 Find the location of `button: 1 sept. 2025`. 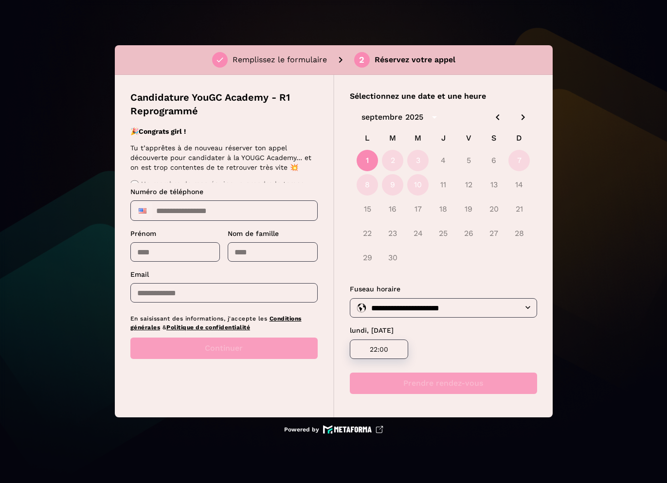

button: 1 sept. 2025 is located at coordinates (367, 161).